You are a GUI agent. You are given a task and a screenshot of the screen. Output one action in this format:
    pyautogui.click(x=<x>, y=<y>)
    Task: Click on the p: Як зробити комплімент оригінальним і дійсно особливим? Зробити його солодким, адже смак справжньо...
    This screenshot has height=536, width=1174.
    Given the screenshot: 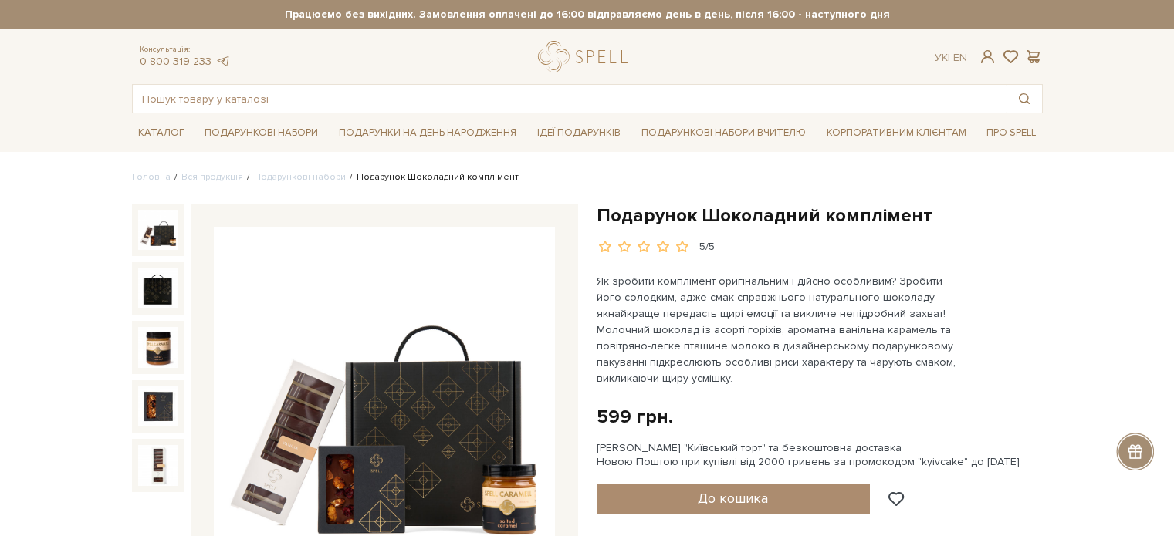 What is the action you would take?
    pyautogui.click(x=777, y=330)
    